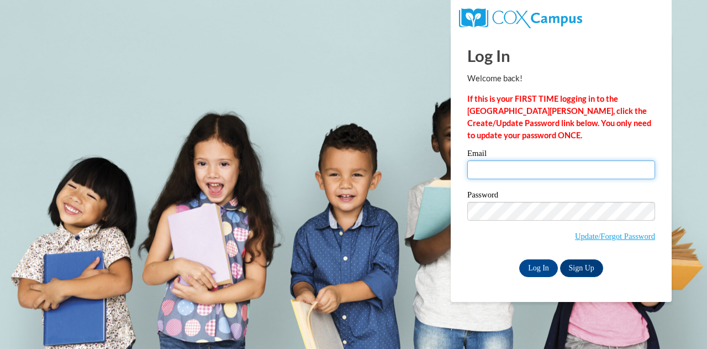  I want to click on a: Update/Forgot Password, so click(615, 236).